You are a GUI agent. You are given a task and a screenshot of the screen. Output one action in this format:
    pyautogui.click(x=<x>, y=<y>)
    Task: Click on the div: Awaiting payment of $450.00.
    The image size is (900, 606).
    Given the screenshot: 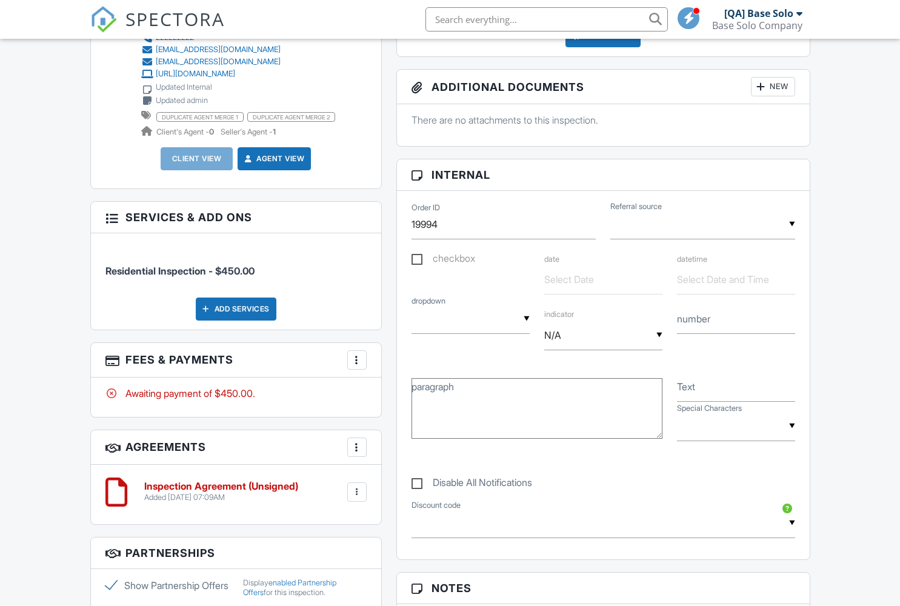 What is the action you would take?
    pyautogui.click(x=236, y=393)
    